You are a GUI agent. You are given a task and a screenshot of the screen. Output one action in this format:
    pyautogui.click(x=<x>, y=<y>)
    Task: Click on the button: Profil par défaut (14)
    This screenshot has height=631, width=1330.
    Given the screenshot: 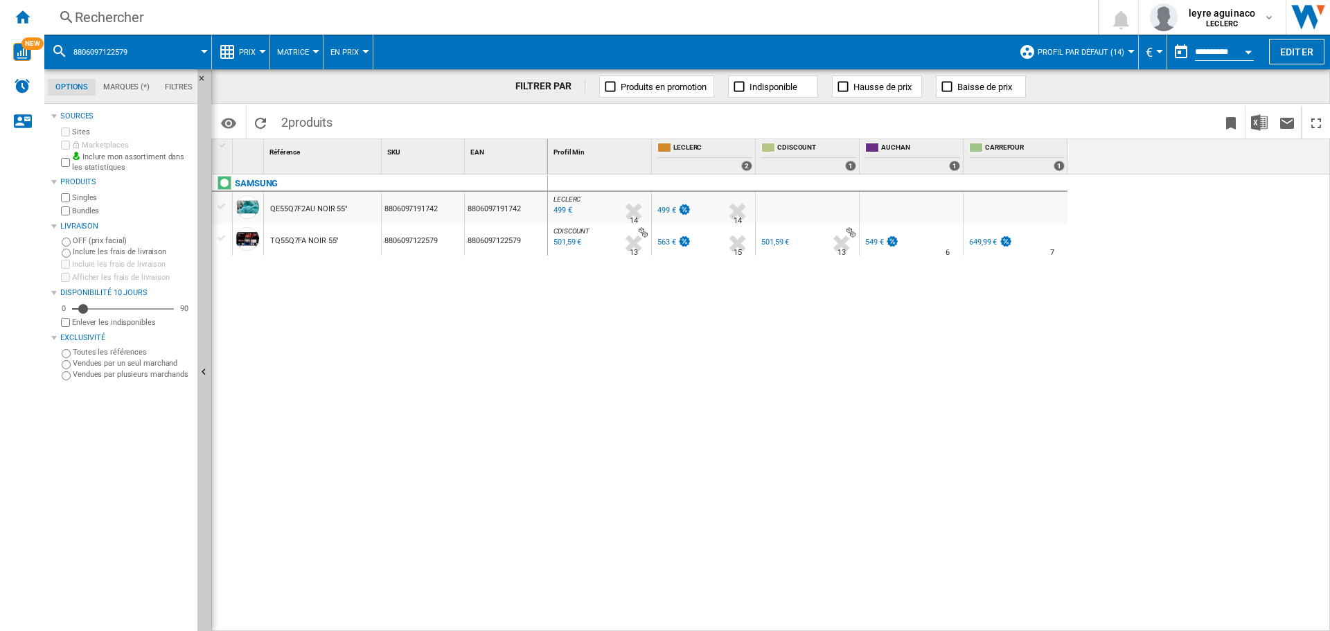 What is the action you would take?
    pyautogui.click(x=1084, y=52)
    